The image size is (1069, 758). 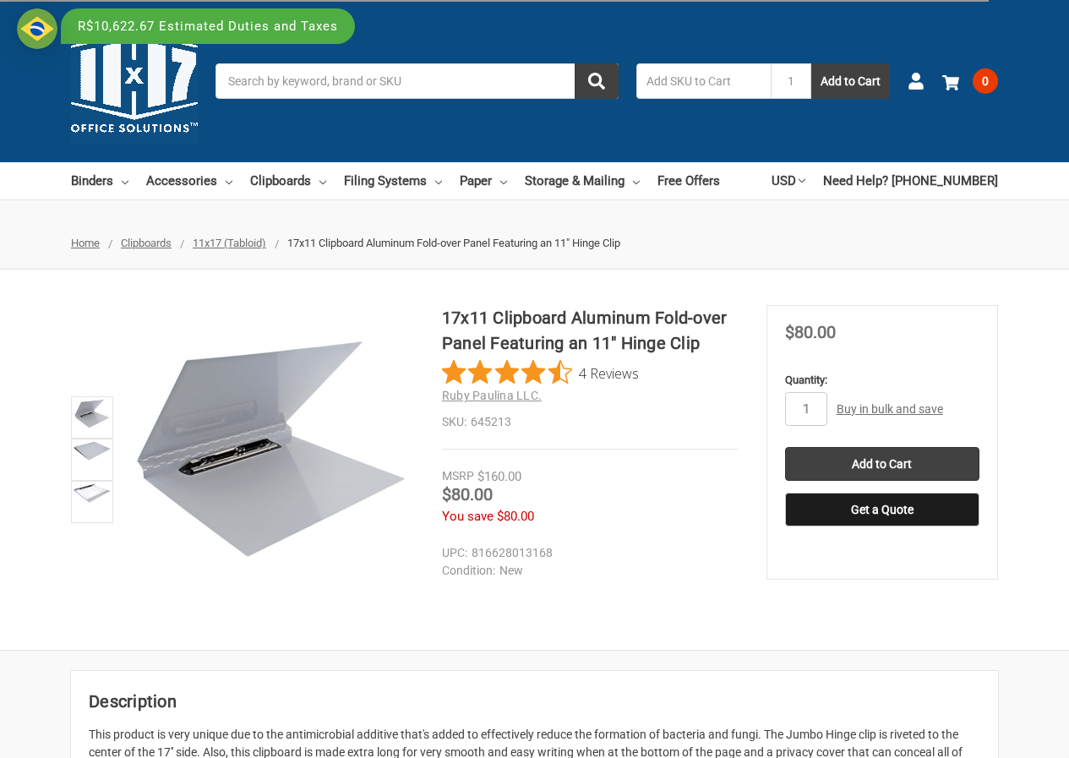 What do you see at coordinates (608, 373) in the screenshot?
I see `span: 4 Reviews` at bounding box center [608, 373].